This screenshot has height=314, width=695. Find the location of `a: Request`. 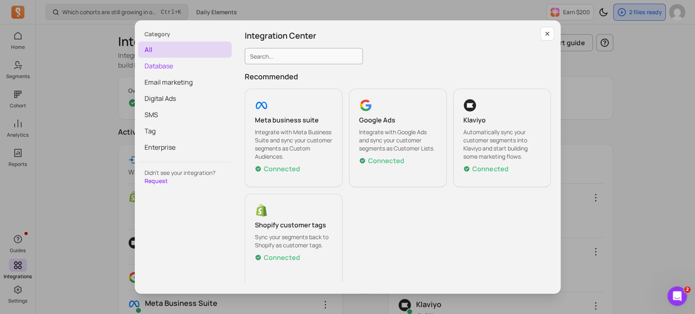

a: Request is located at coordinates (156, 181).